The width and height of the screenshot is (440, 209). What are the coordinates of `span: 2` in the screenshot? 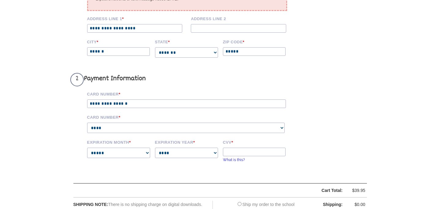 It's located at (77, 80).